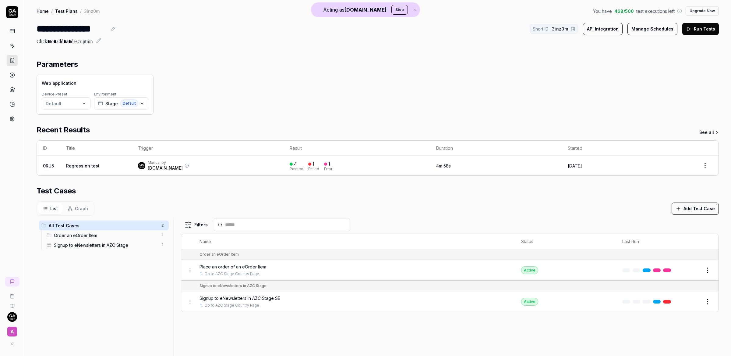 The image size is (731, 356). What do you see at coordinates (50, 208) in the screenshot?
I see `button: List` at bounding box center [50, 208].